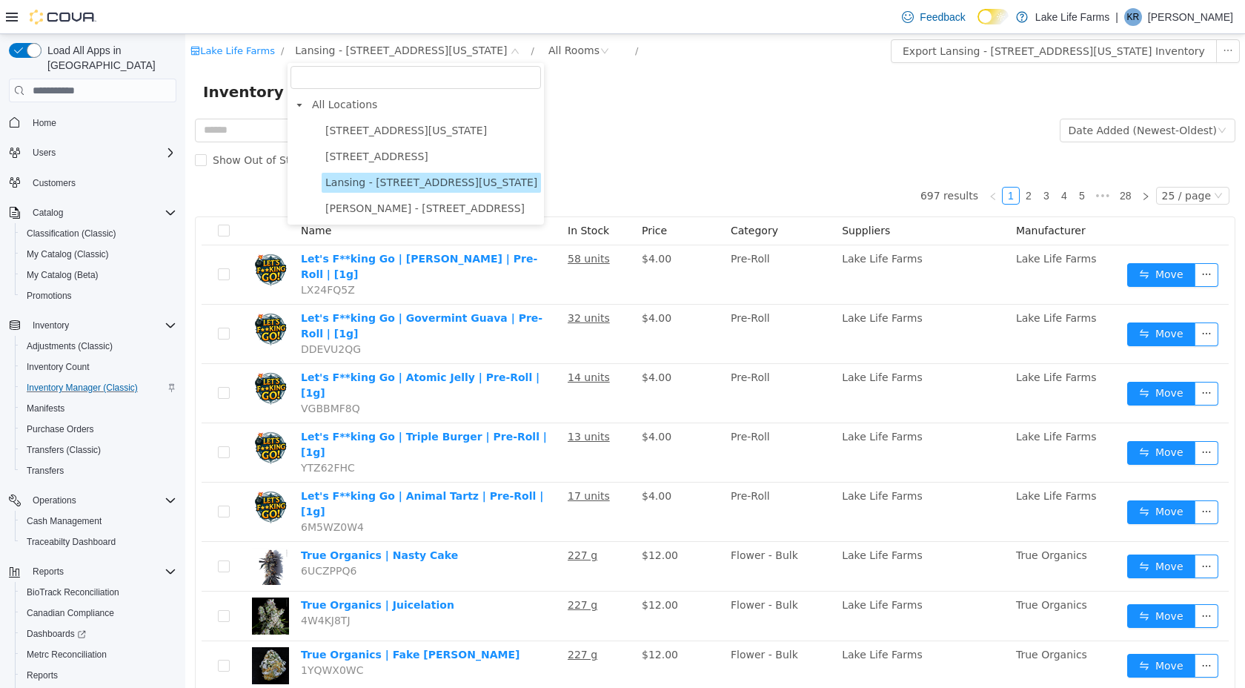 The width and height of the screenshot is (1245, 688). What do you see at coordinates (85, 473) in the screenshot?
I see `img: Let's F**king Go | Animal Tartz | Pre-Roll | [1g] hero shot` at bounding box center [85, 473].